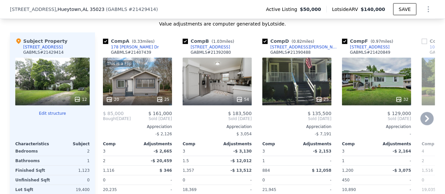 The image size is (445, 194). Describe the element at coordinates (266, 171) in the screenshot. I see `span: 884` at that location.